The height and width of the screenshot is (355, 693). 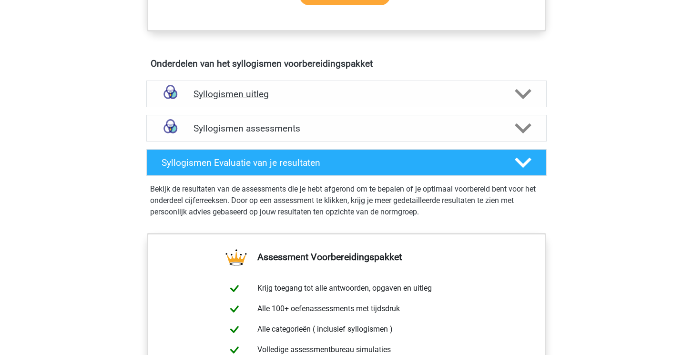 I want to click on a: Syllogismen Evaluatie van je resultaten, so click(x=346, y=163).